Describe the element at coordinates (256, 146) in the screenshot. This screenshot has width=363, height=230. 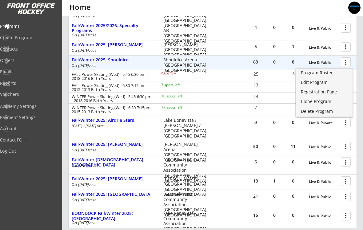
I see `div: 50` at that location.